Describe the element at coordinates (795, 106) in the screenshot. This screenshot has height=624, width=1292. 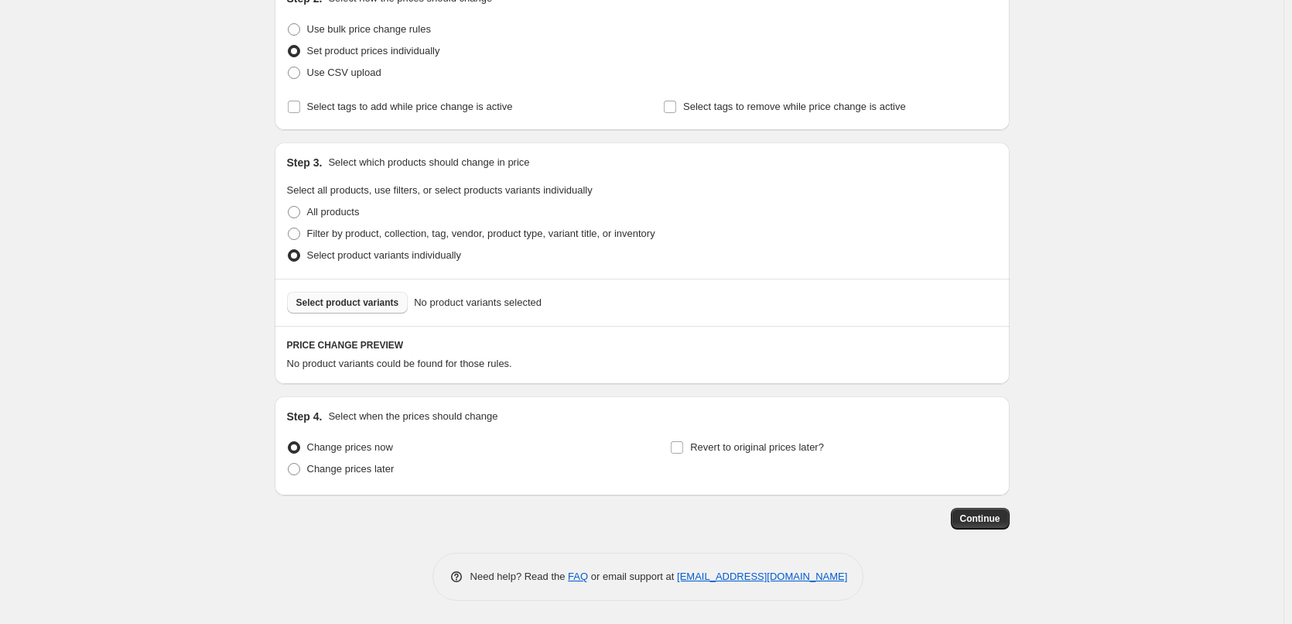
I see `span: Select tags to remove while price change is active` at that location.